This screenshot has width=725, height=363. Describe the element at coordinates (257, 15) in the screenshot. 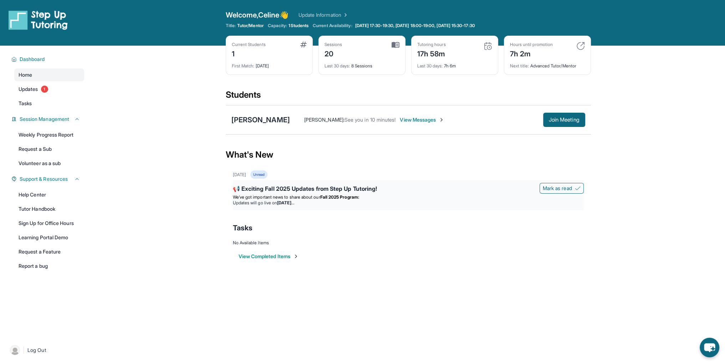

I see `span: Welcome, Celine 👋` at that location.